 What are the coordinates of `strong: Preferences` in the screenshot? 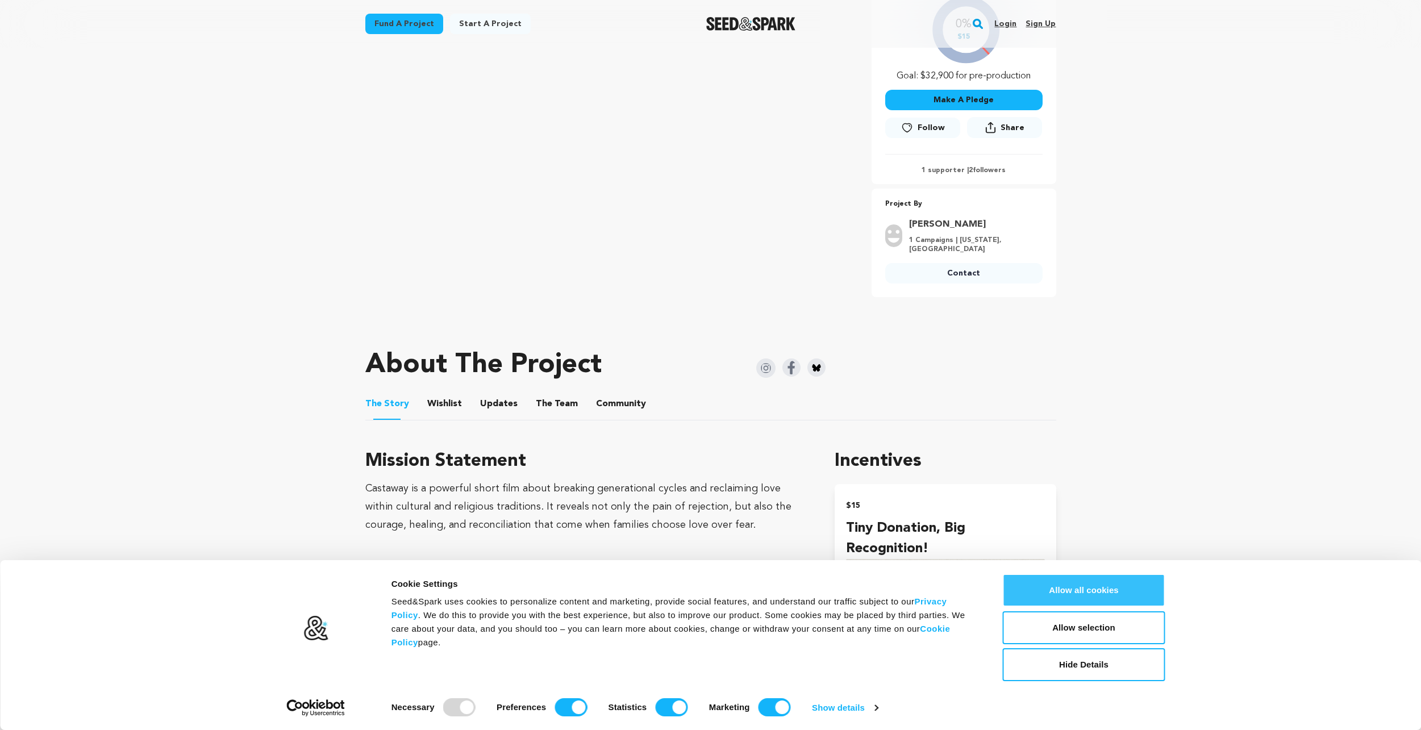 It's located at (521, 707).